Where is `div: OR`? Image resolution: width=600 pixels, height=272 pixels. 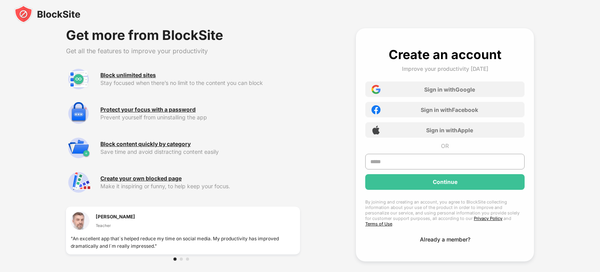 div: OR is located at coordinates (445, 145).